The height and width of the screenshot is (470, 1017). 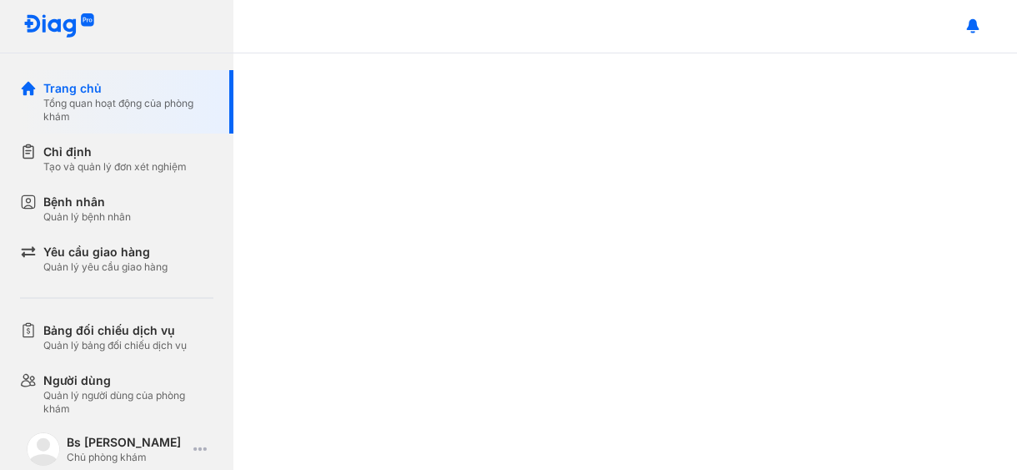 I want to click on div: Tổng quan hoạt động của phòng khám, so click(x=128, y=110).